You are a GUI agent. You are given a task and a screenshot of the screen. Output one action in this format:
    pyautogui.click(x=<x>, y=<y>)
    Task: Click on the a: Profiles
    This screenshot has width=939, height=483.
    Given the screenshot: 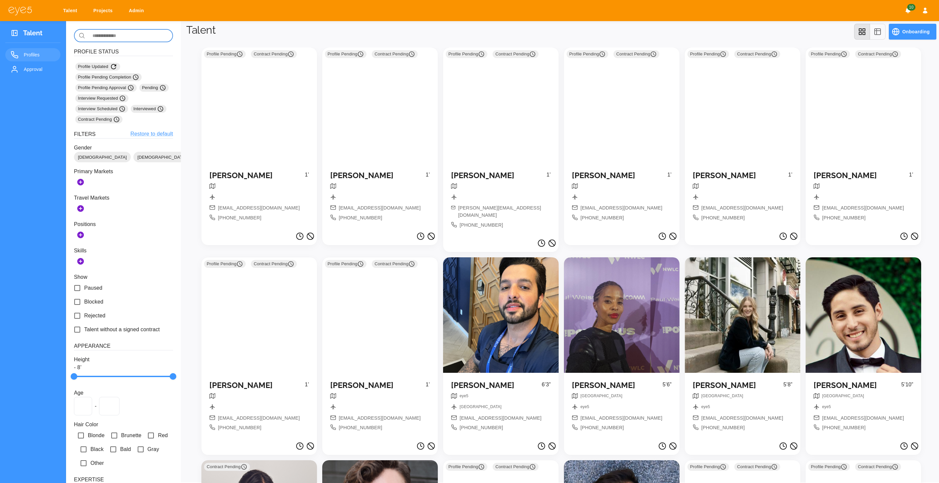 What is the action you would take?
    pyautogui.click(x=33, y=55)
    